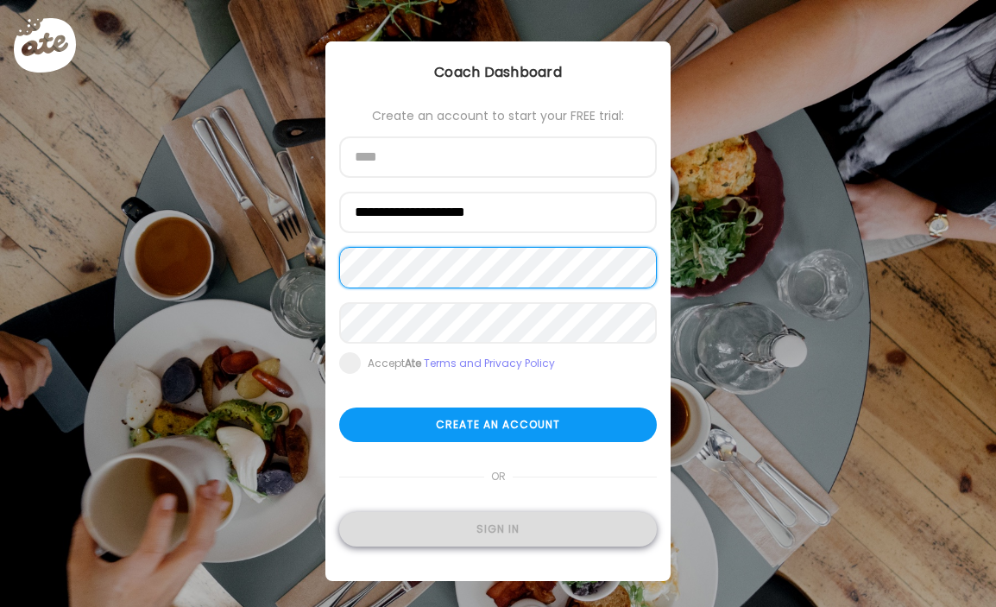 The width and height of the screenshot is (996, 607). I want to click on span: or, so click(498, 476).